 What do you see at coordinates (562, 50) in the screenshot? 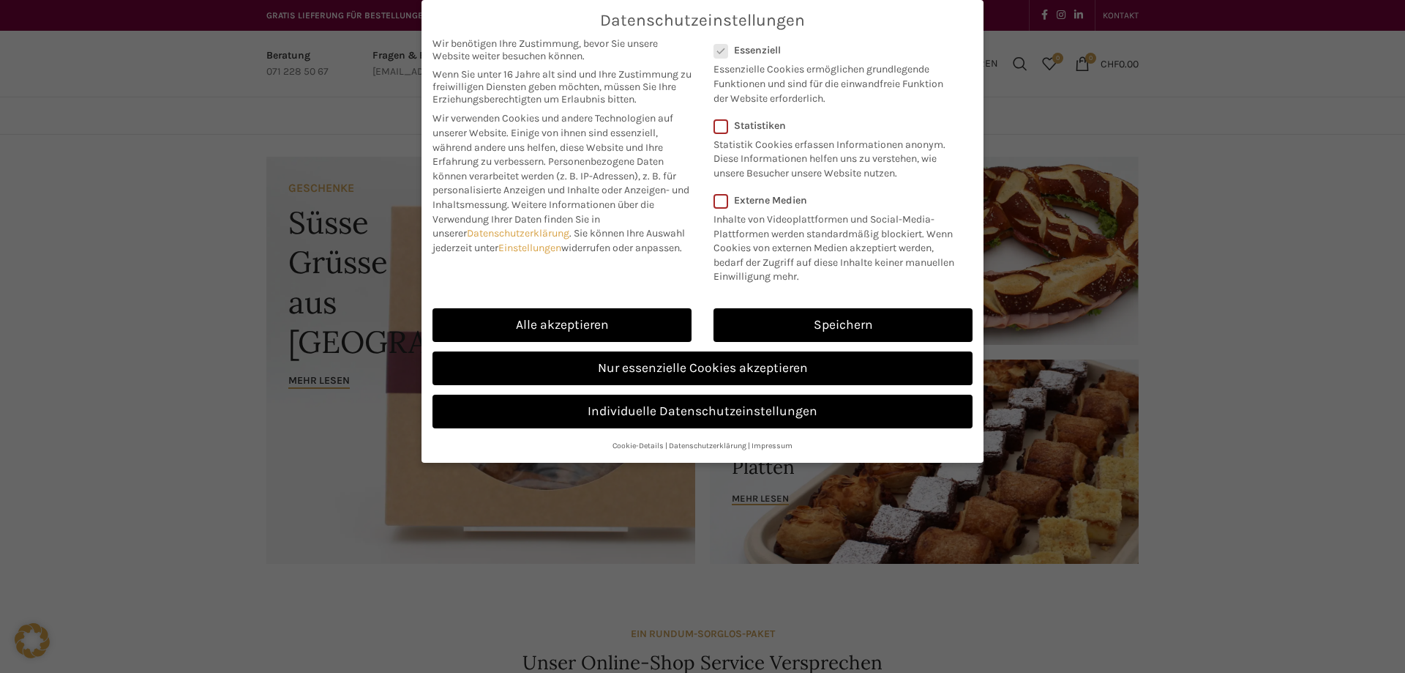
I see `span: Wir benötigen Ihre Zustimmung, bevor Sie unsere Website weiter besuchen können.` at bounding box center [562, 50].